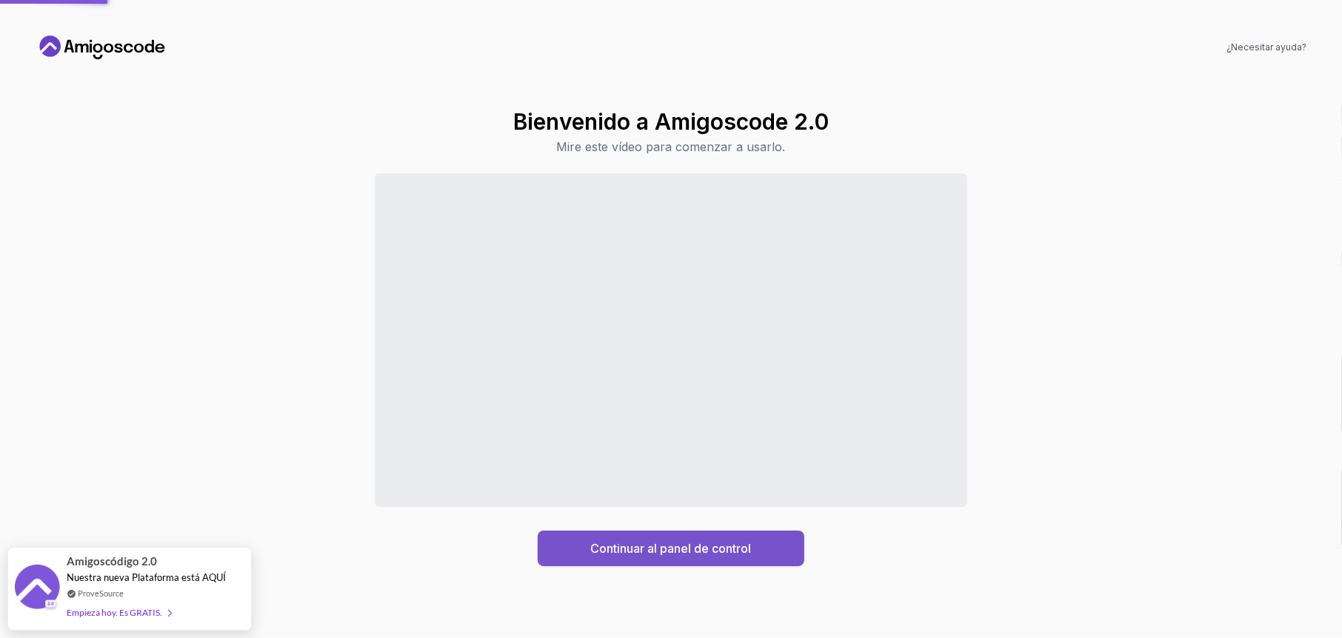 The height and width of the screenshot is (638, 1342). What do you see at coordinates (671, 548) in the screenshot?
I see `font: Continuar al panel de control` at bounding box center [671, 548].